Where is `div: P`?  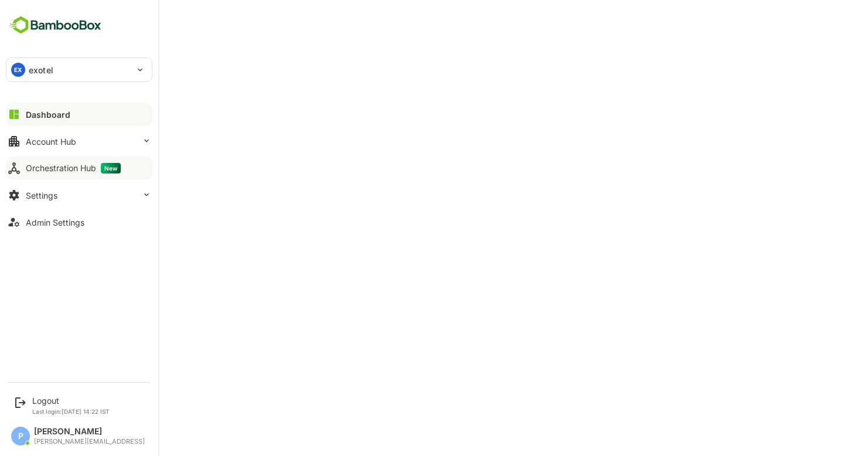 div: P is located at coordinates (21, 436).